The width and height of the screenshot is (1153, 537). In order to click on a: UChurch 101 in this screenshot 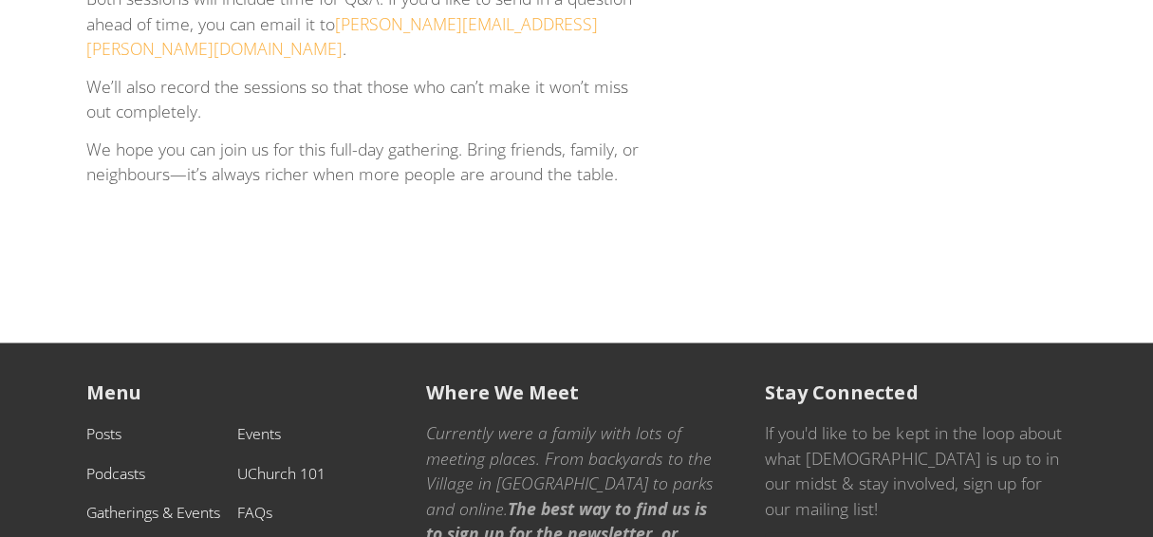, I will do `click(281, 473)`.